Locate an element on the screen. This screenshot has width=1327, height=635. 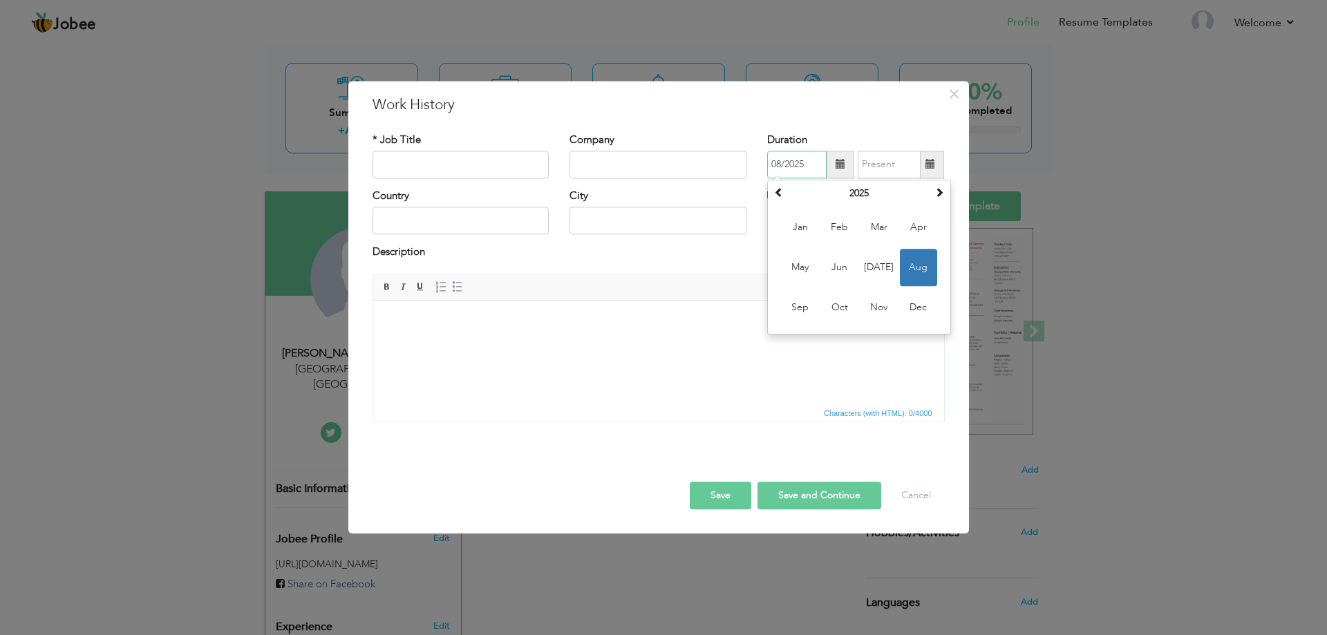
h3: Work History is located at coordinates (659, 105).